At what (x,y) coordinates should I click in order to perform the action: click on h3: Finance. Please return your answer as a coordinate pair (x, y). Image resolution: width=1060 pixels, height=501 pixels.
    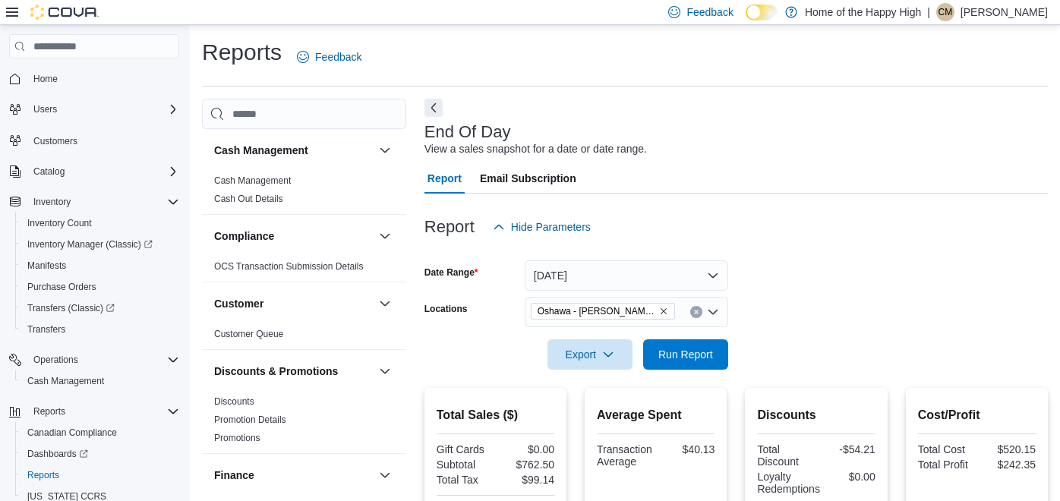
    Looking at the image, I should click on (234, 475).